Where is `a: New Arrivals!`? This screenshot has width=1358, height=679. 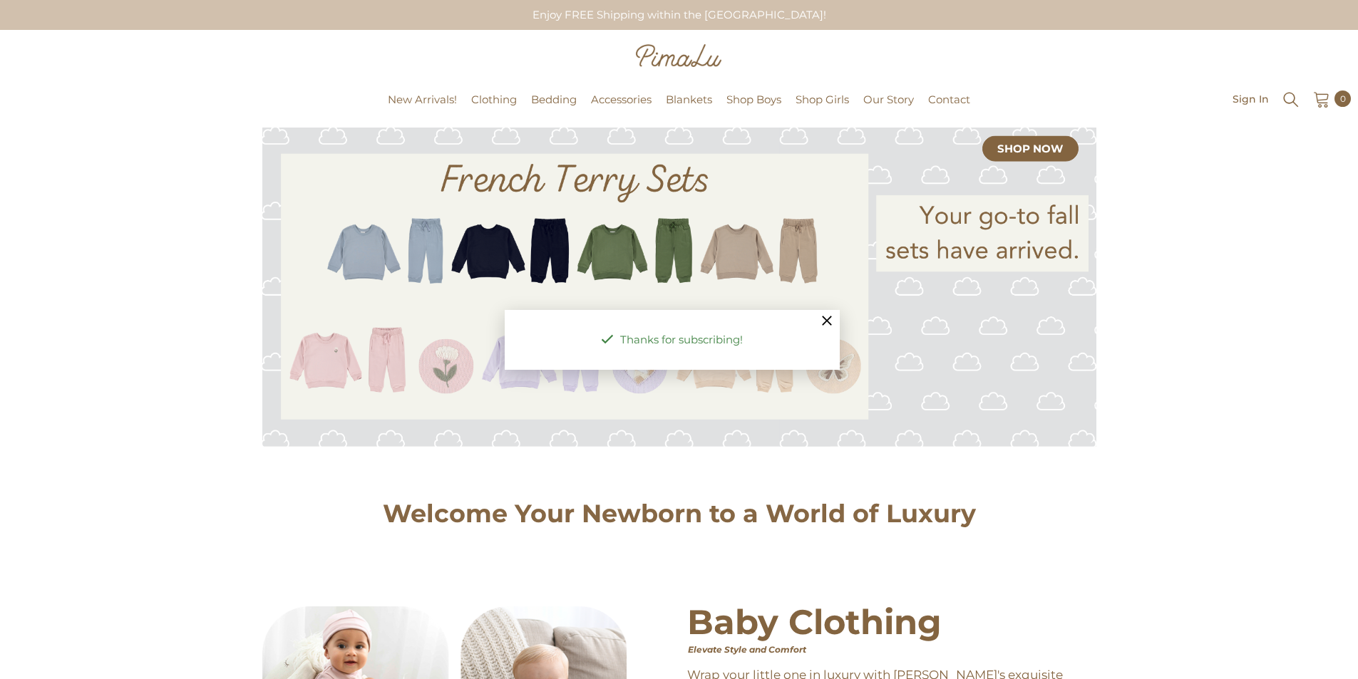
a: New Arrivals! is located at coordinates (422, 109).